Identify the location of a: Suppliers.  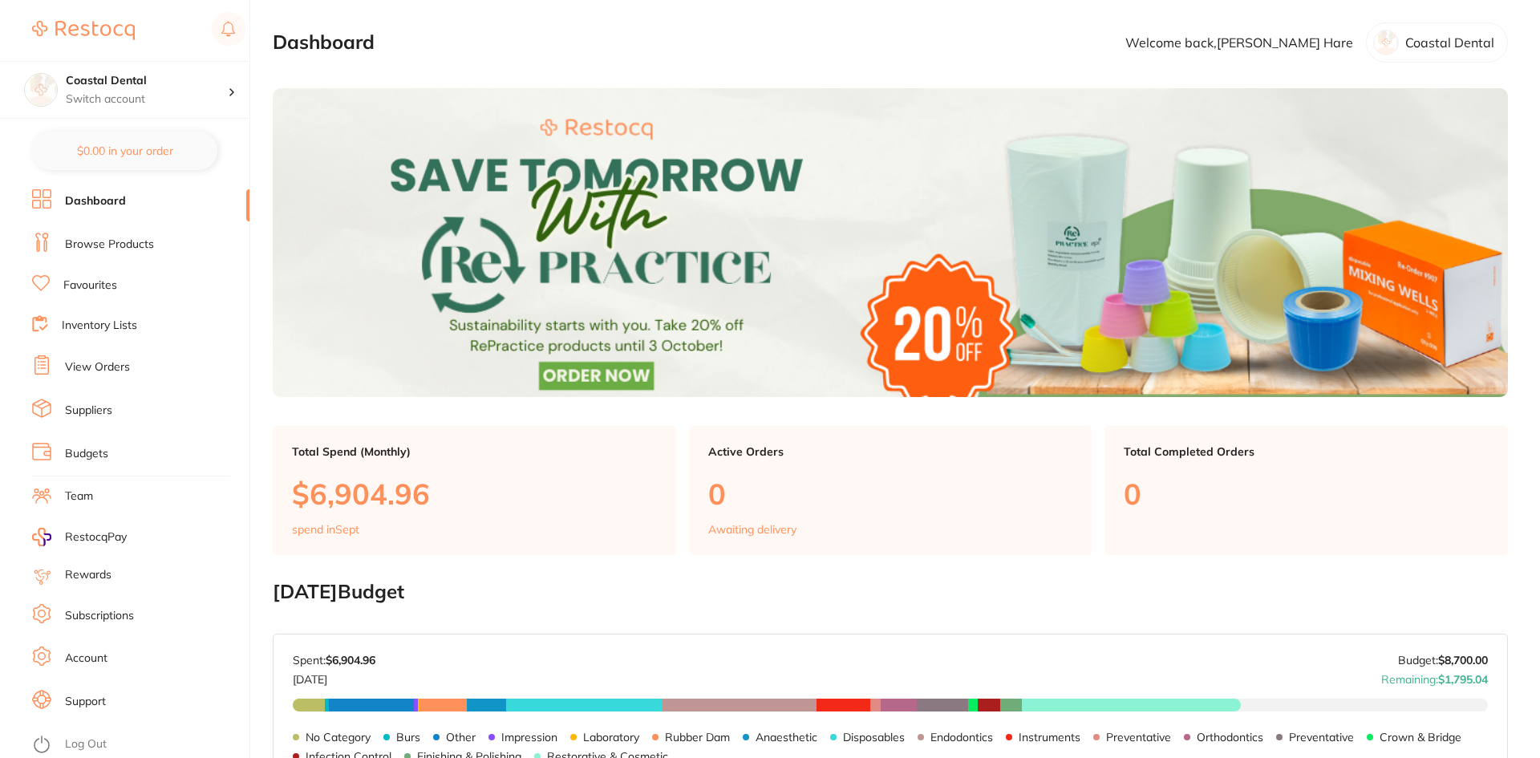
(88, 411).